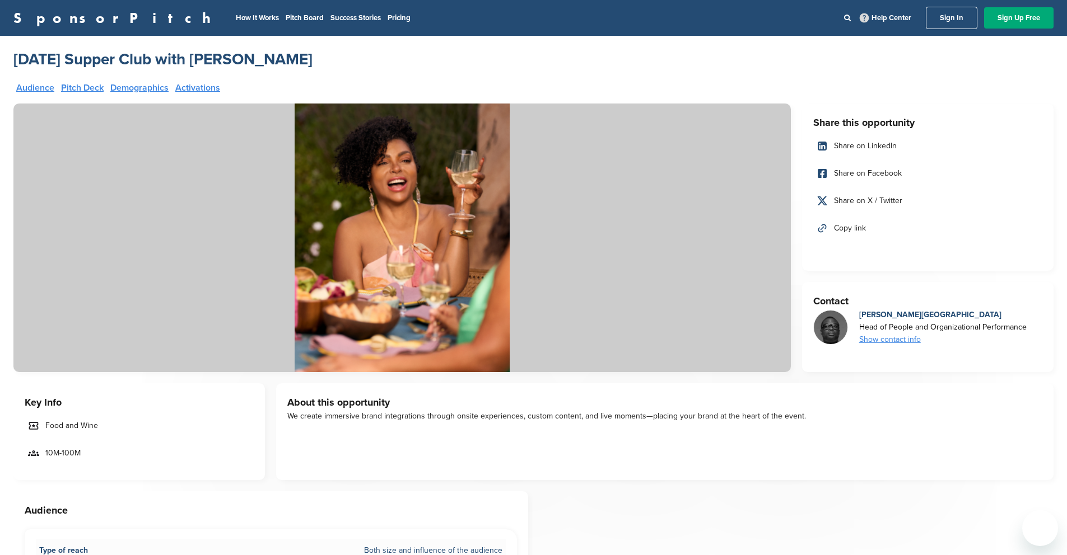 This screenshot has height=555, width=1067. I want to click on a: Share on LinkedIn, so click(927, 146).